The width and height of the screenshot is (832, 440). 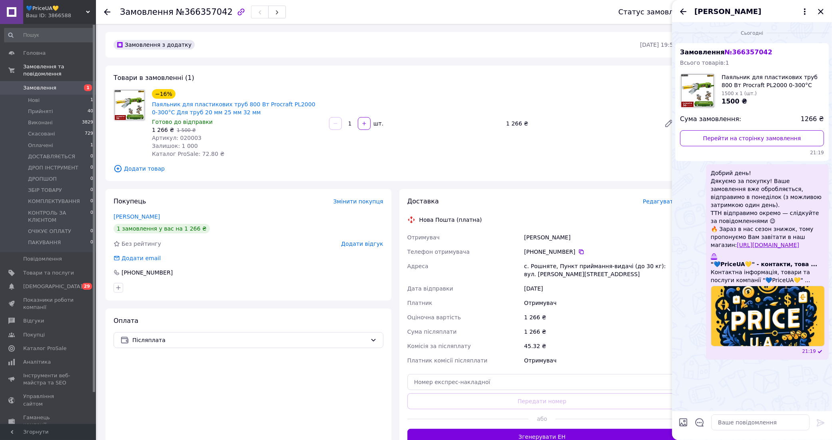 What do you see at coordinates (362, 244) in the screenshot?
I see `span: Додати відгук` at bounding box center [362, 244].